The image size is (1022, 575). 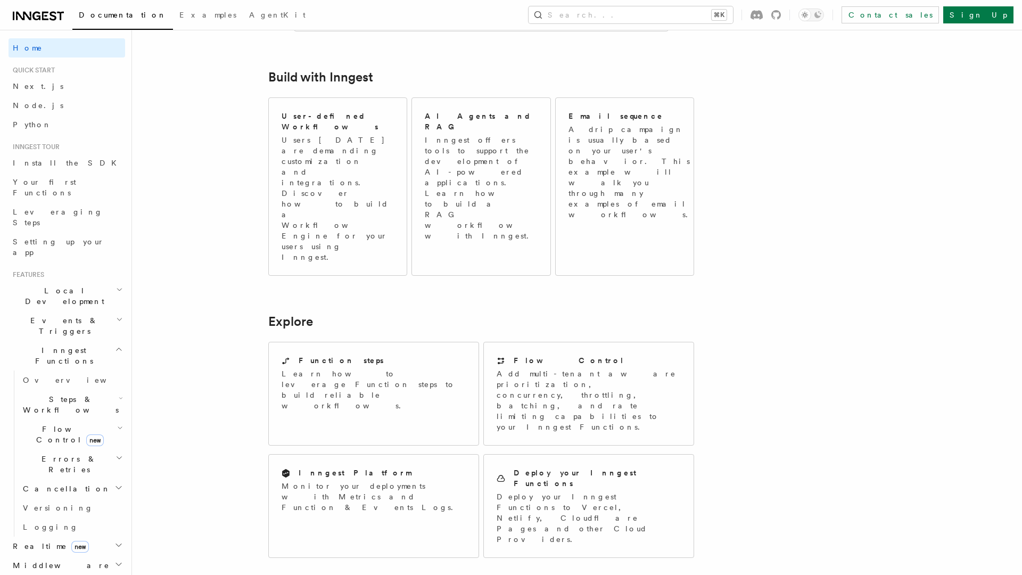 I want to click on a: Build with Inngest, so click(x=320, y=77).